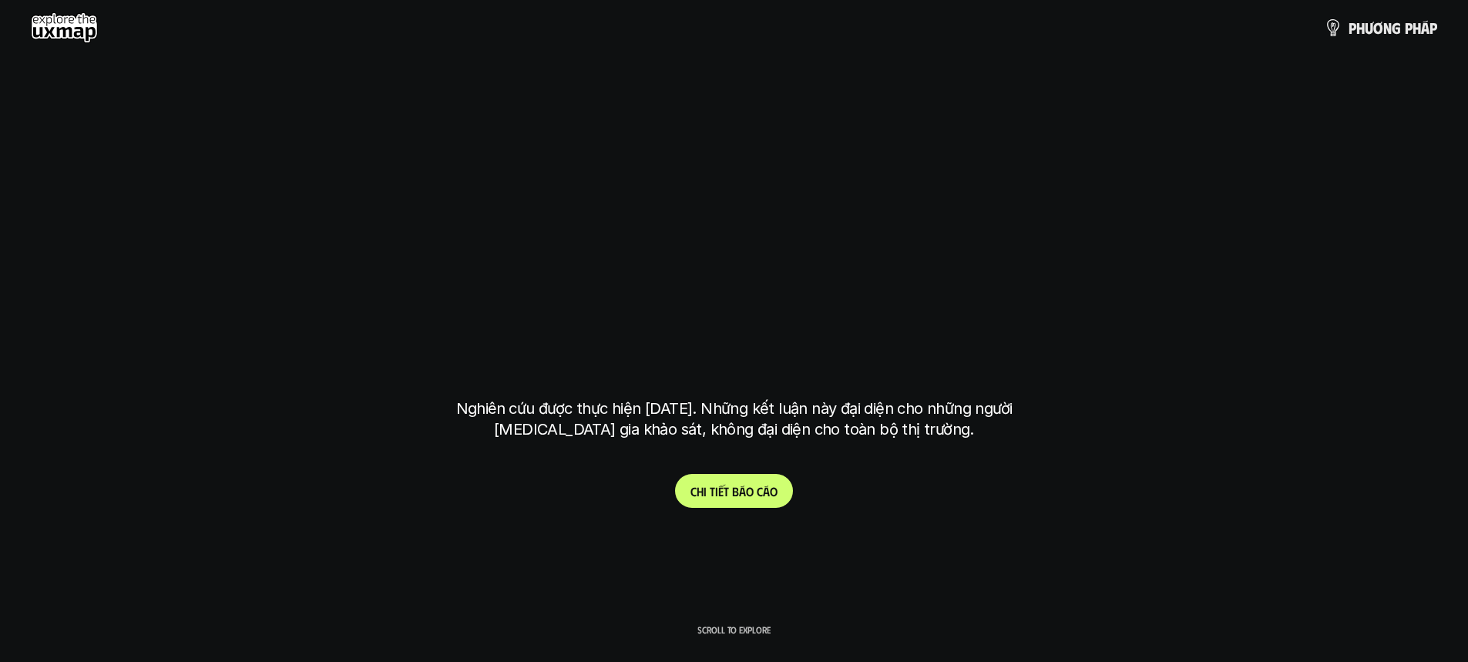 This screenshot has width=1468, height=662. I want to click on span: c, so click(760, 491).